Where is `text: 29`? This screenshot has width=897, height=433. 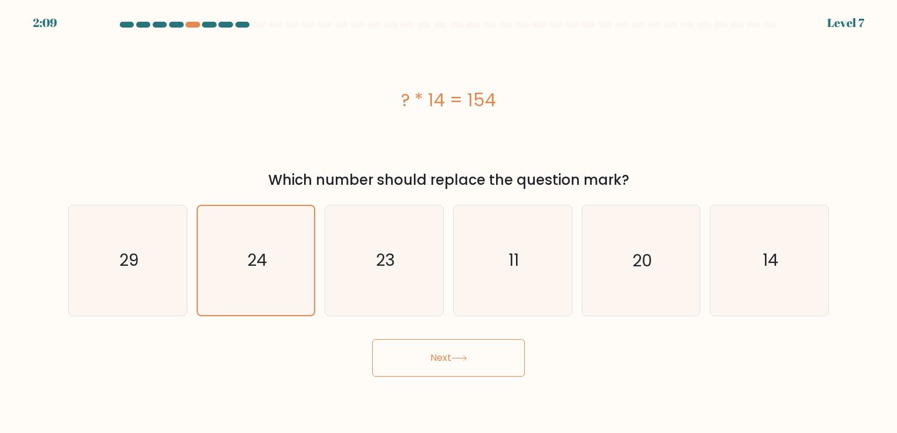 text: 29 is located at coordinates (129, 261).